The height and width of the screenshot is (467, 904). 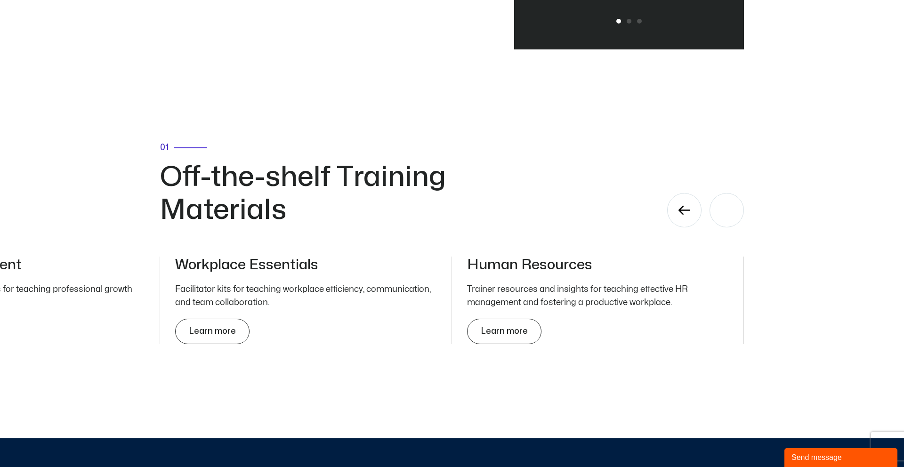 What do you see at coordinates (726, 210) in the screenshot?
I see `div: Next slide` at bounding box center [726, 210].